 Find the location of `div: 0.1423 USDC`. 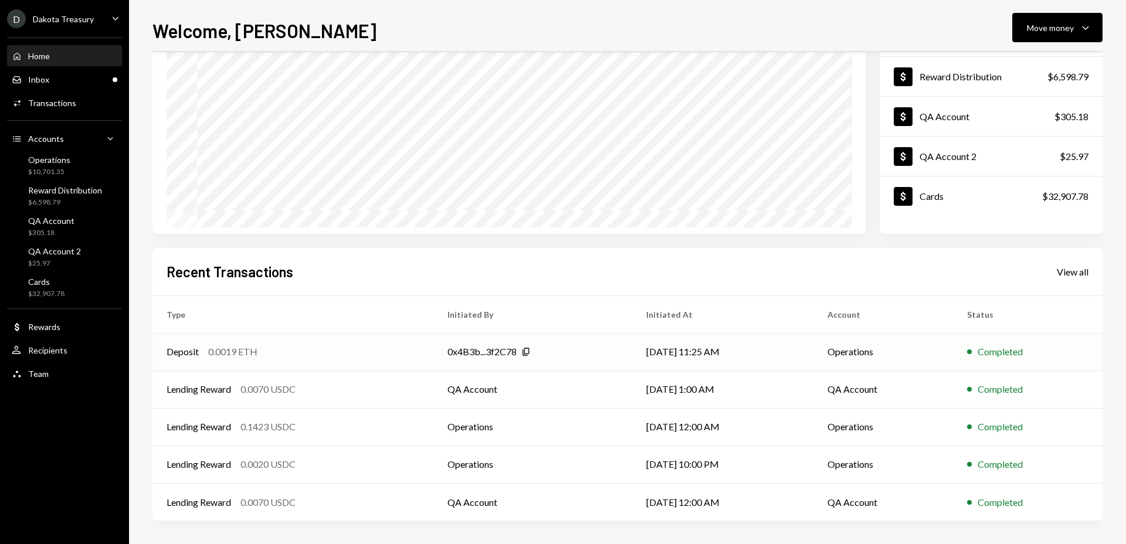

div: 0.1423 USDC is located at coordinates (268, 427).